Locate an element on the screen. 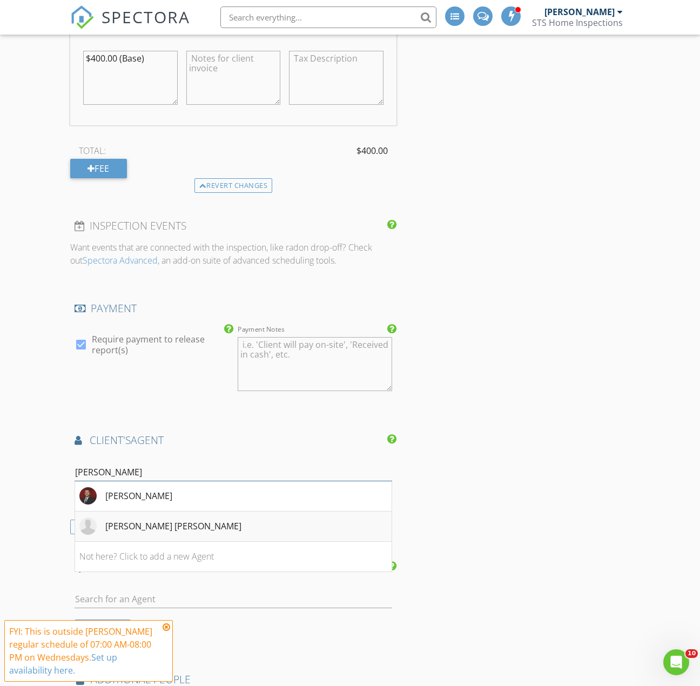 Image resolution: width=700 pixels, height=686 pixels. span: $400.00 is located at coordinates (372, 151).